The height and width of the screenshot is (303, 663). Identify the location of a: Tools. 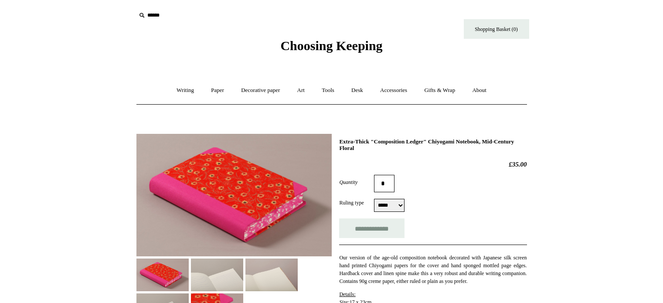
(328, 90).